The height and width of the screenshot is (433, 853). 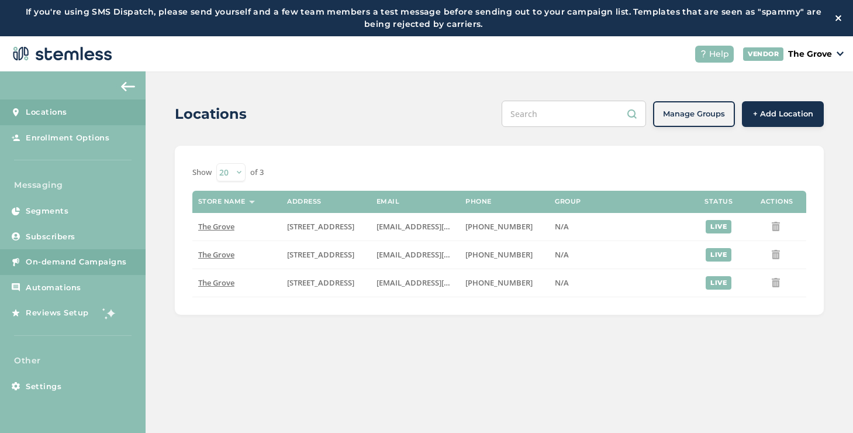 What do you see at coordinates (719, 54) in the screenshot?
I see `span: Help` at bounding box center [719, 54].